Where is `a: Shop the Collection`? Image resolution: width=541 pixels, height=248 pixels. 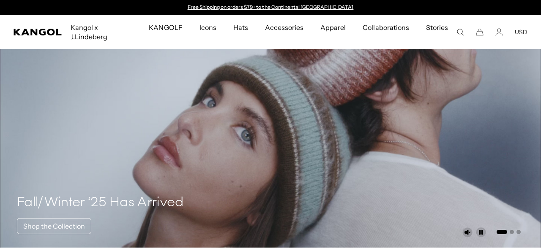
a: Shop the Collection is located at coordinates (54, 226).